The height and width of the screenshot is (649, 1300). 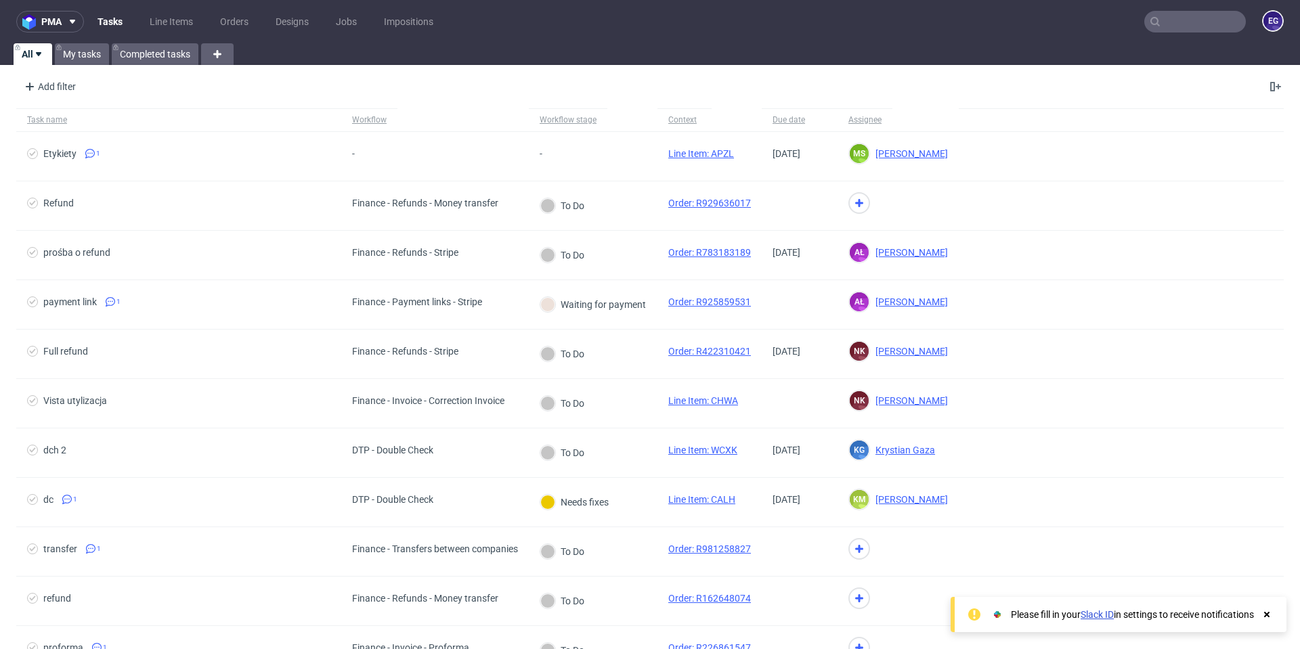 What do you see at coordinates (1273, 21) in the screenshot?
I see `figcaption: EG` at bounding box center [1273, 21].